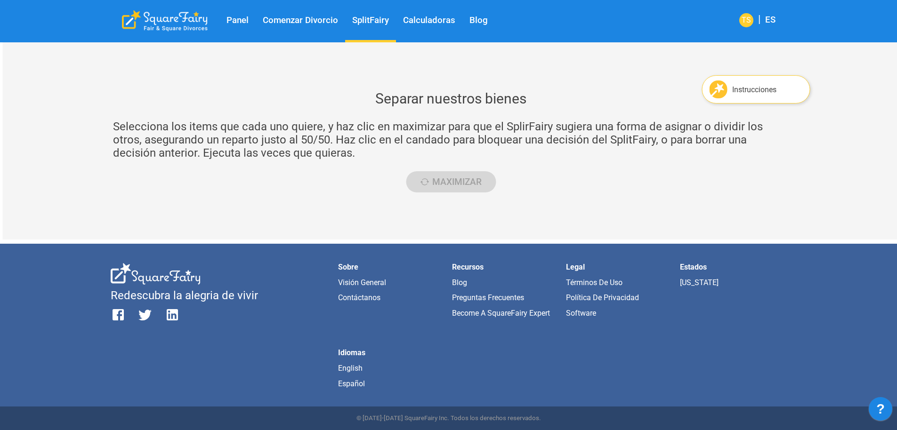  I want to click on a: Become a SquareFairy Expert, so click(501, 313).